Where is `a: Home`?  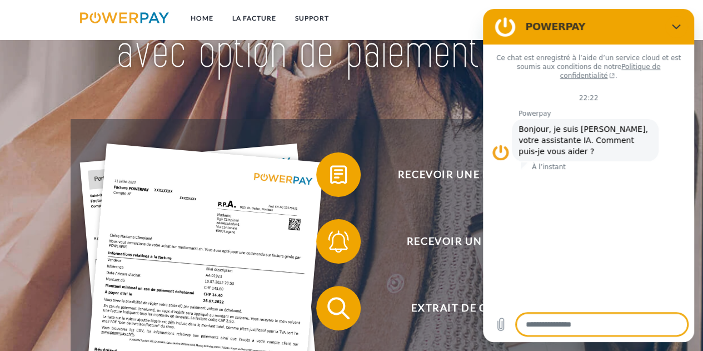 a: Home is located at coordinates (201, 18).